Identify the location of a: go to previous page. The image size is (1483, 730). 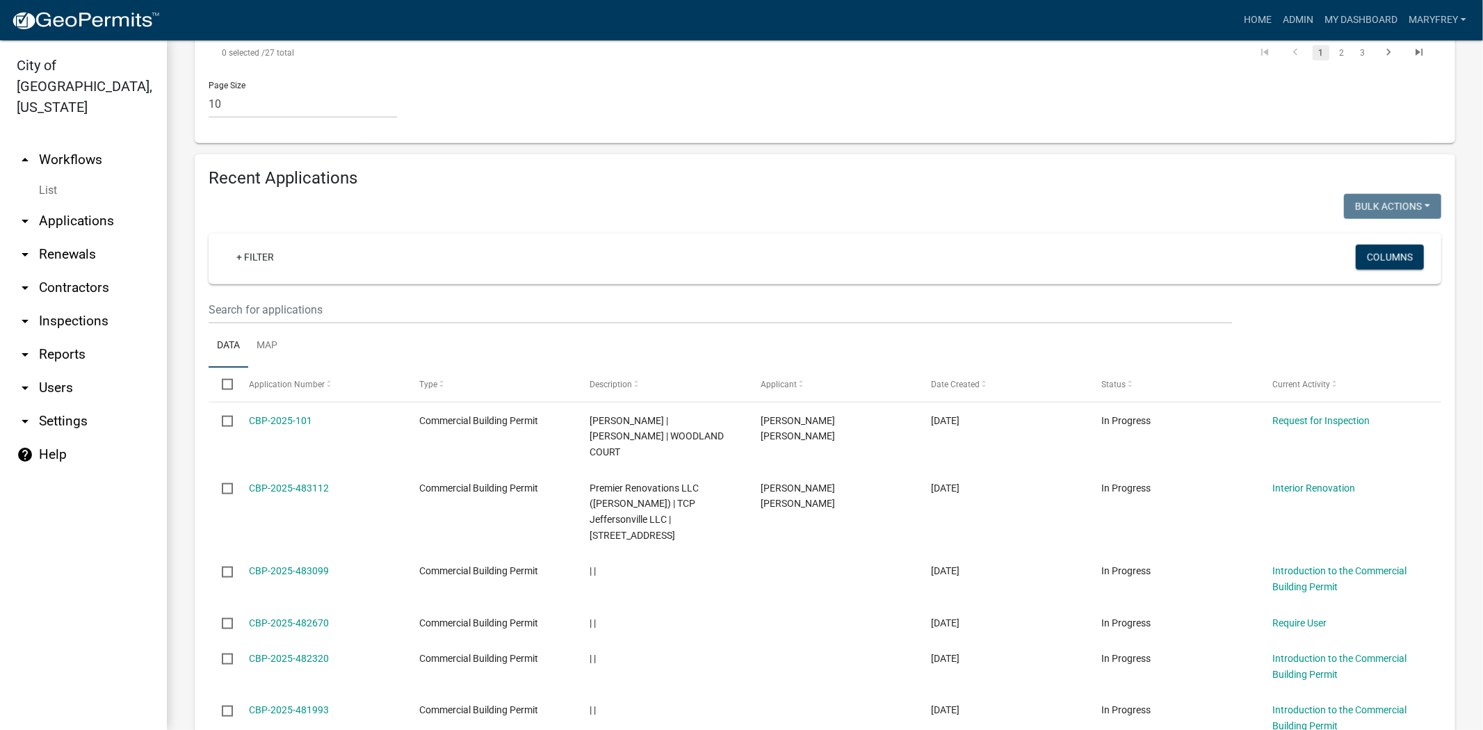
(1295, 53).